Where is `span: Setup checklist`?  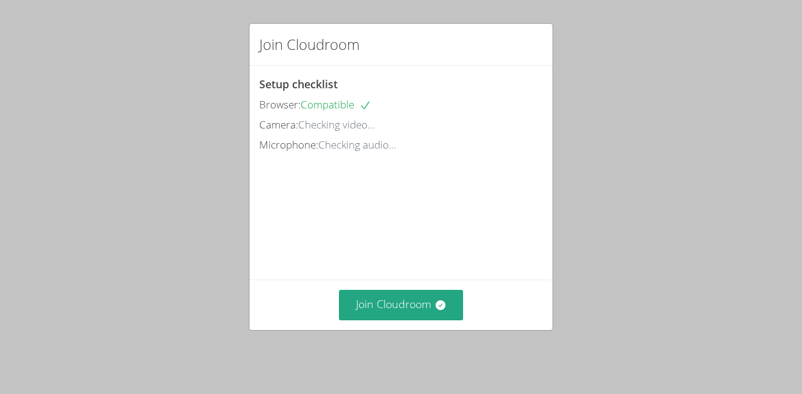
span: Setup checklist is located at coordinates (298, 84).